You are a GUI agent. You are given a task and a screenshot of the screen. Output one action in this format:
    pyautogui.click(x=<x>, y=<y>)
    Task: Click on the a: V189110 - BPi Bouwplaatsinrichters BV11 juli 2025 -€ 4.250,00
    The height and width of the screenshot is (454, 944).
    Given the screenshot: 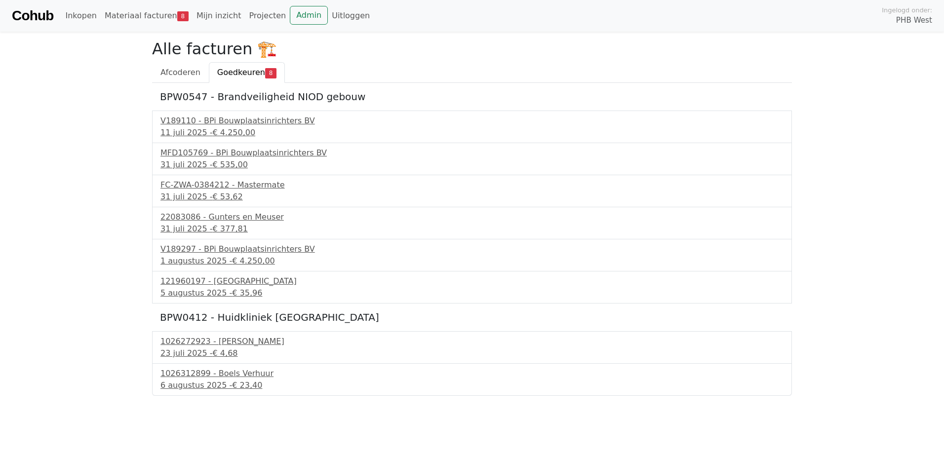 What is the action you would take?
    pyautogui.click(x=472, y=127)
    